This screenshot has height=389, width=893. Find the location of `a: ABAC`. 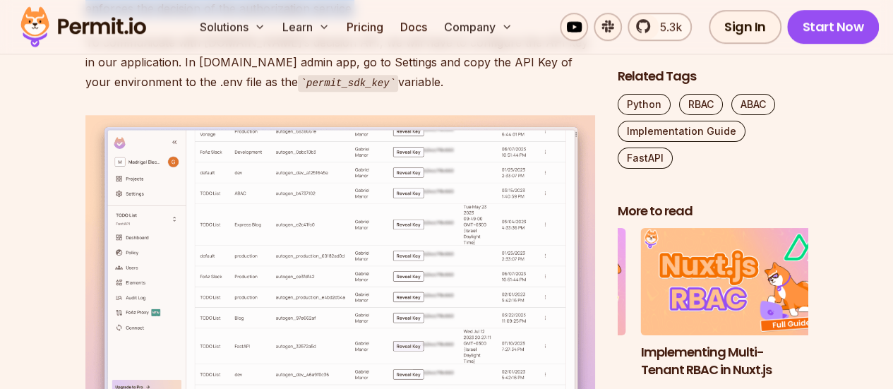

a: ABAC is located at coordinates (753, 104).